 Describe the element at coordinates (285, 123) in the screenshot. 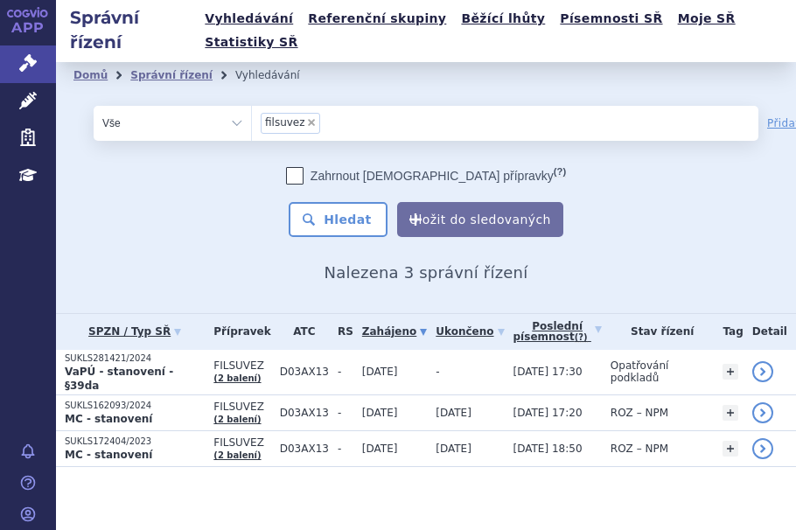

I see `span: filsuvez` at that location.